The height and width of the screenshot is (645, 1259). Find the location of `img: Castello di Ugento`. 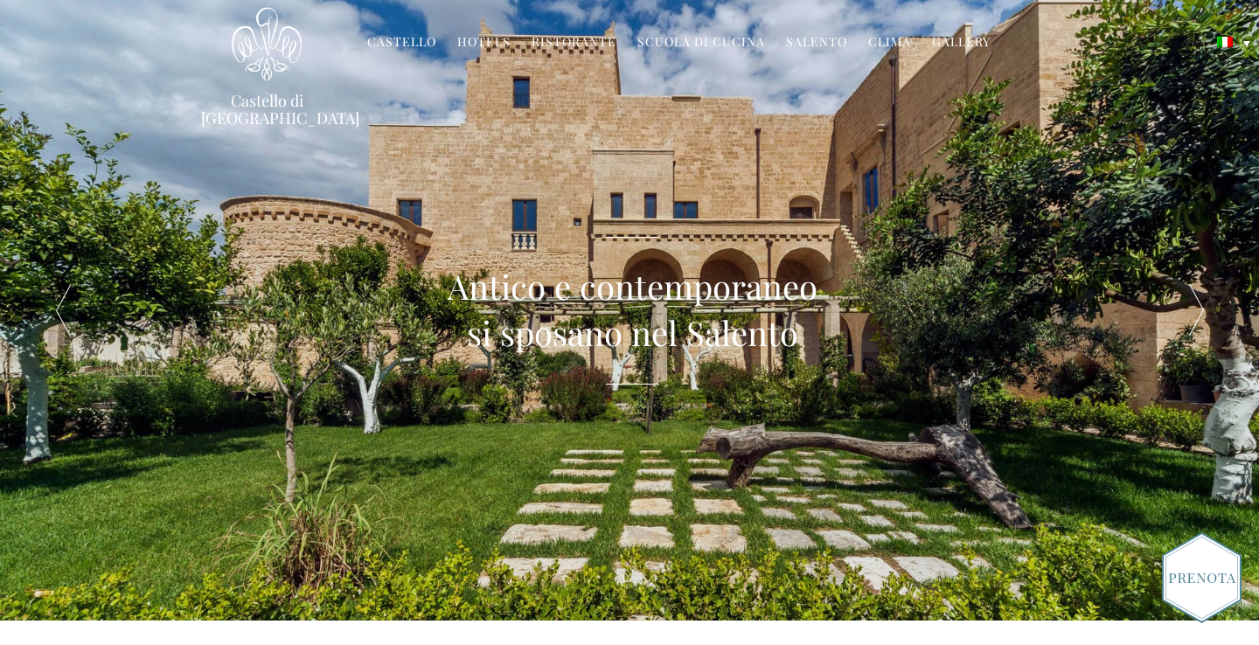

img: Castello di Ugento is located at coordinates (267, 44).